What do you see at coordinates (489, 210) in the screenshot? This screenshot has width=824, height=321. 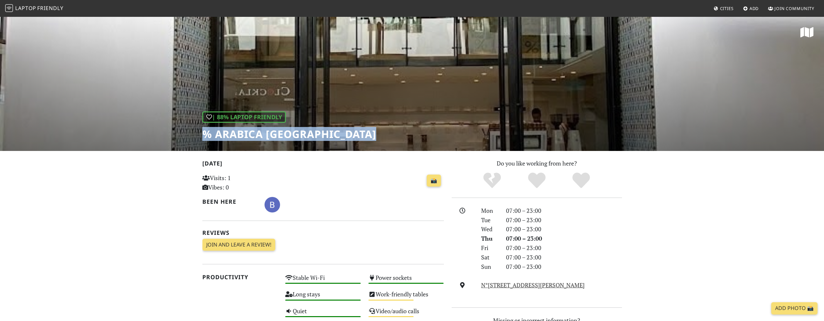 I see `div: Mon` at bounding box center [489, 210].